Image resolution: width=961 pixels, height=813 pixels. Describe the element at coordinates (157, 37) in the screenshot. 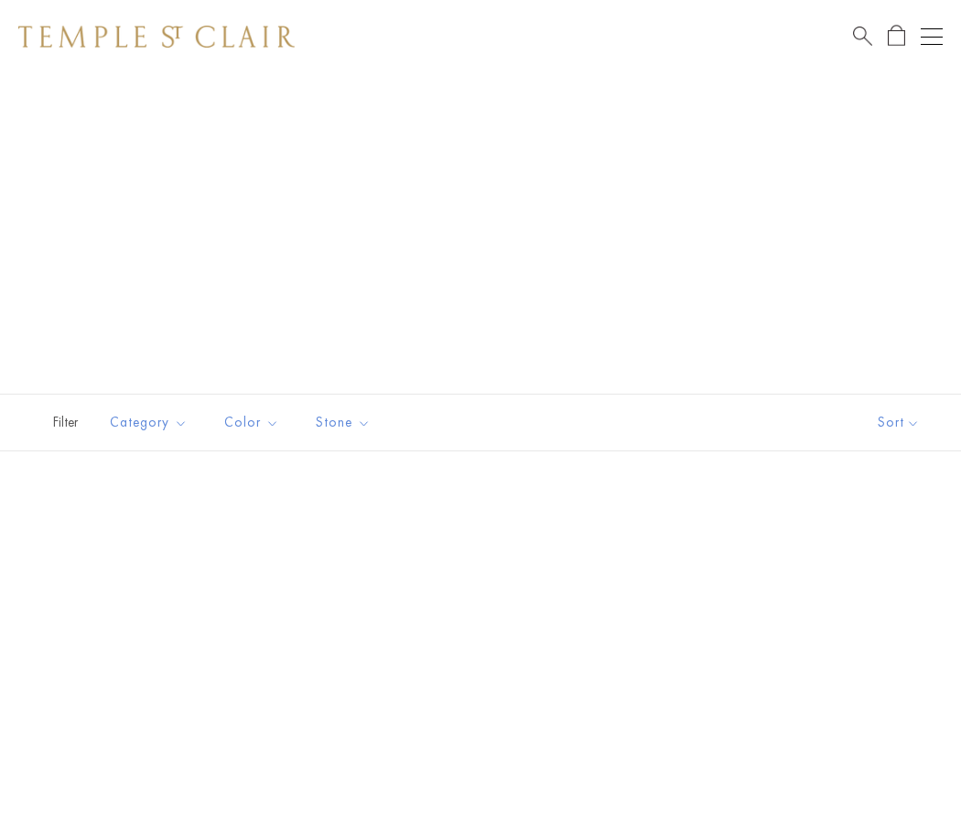

I see `img: Temple St. Clair` at that location.